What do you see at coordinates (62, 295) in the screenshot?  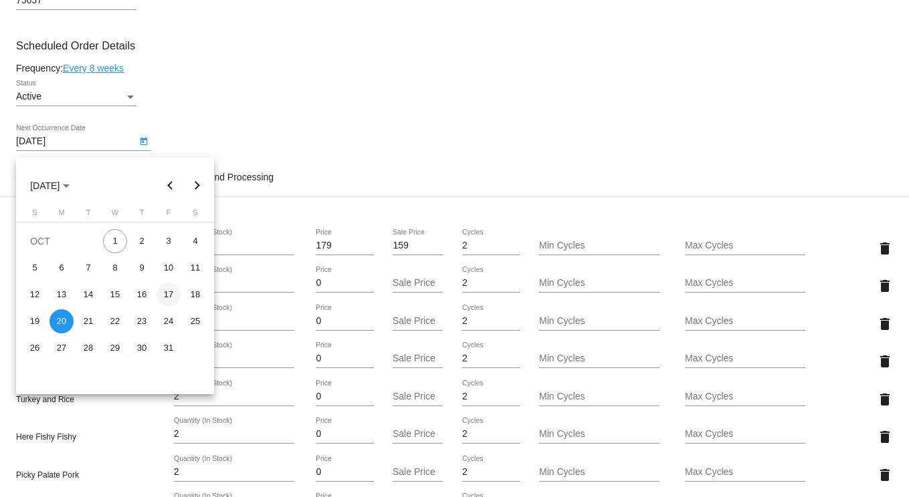 I see `td: October 13, 2025` at bounding box center [62, 295].